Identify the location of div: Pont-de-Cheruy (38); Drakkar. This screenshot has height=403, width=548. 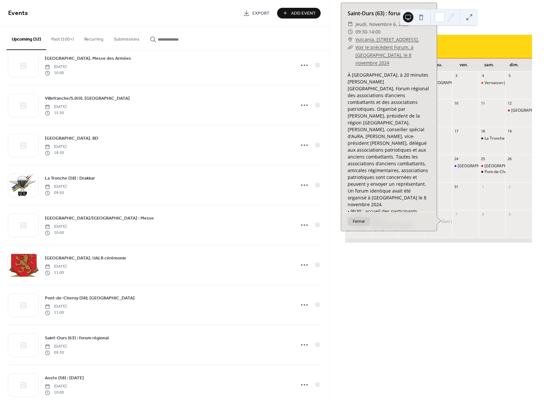
(492, 172).